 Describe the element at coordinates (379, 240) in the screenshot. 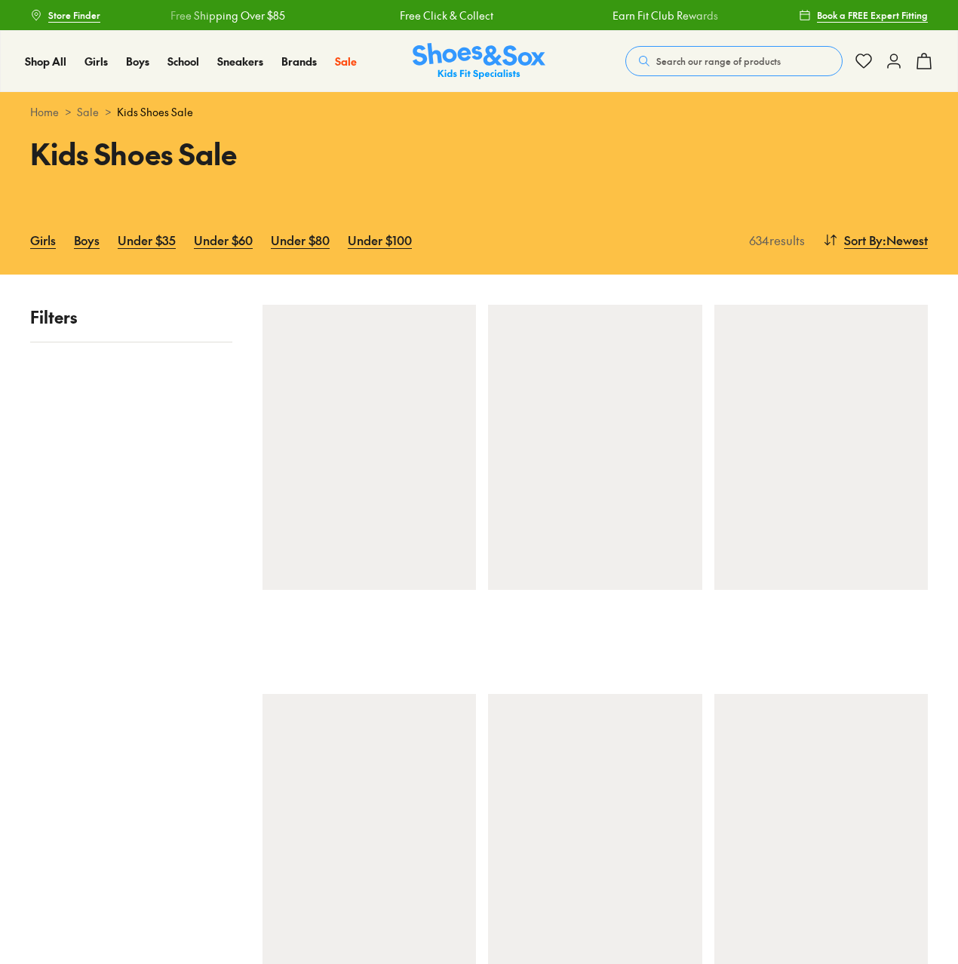

I see `a: Under $100` at that location.